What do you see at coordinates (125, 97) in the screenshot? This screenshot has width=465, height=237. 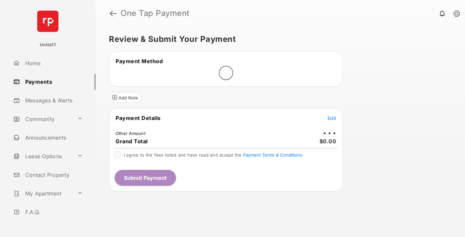 I see `button: Add Note` at bounding box center [125, 97].